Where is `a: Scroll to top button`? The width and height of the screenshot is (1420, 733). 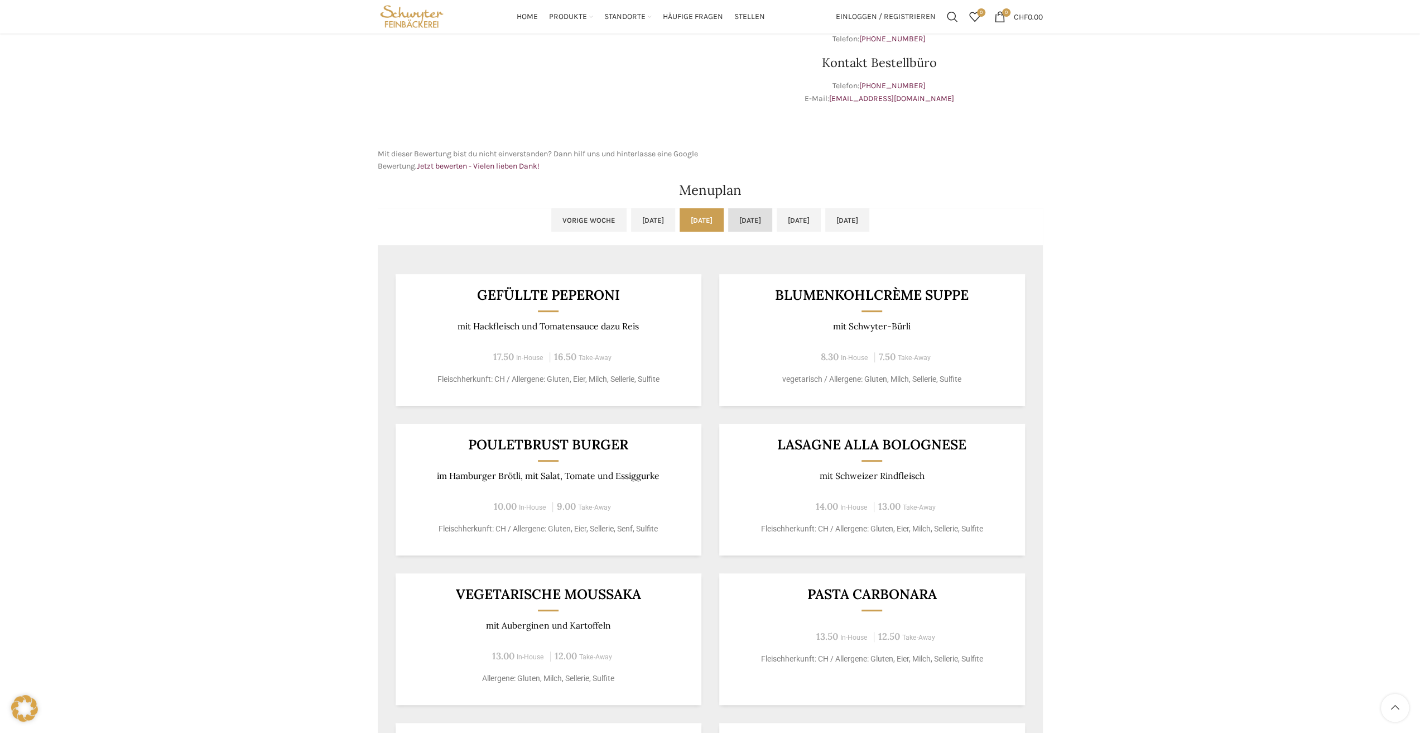 a: Scroll to top button is located at coordinates (1395, 707).